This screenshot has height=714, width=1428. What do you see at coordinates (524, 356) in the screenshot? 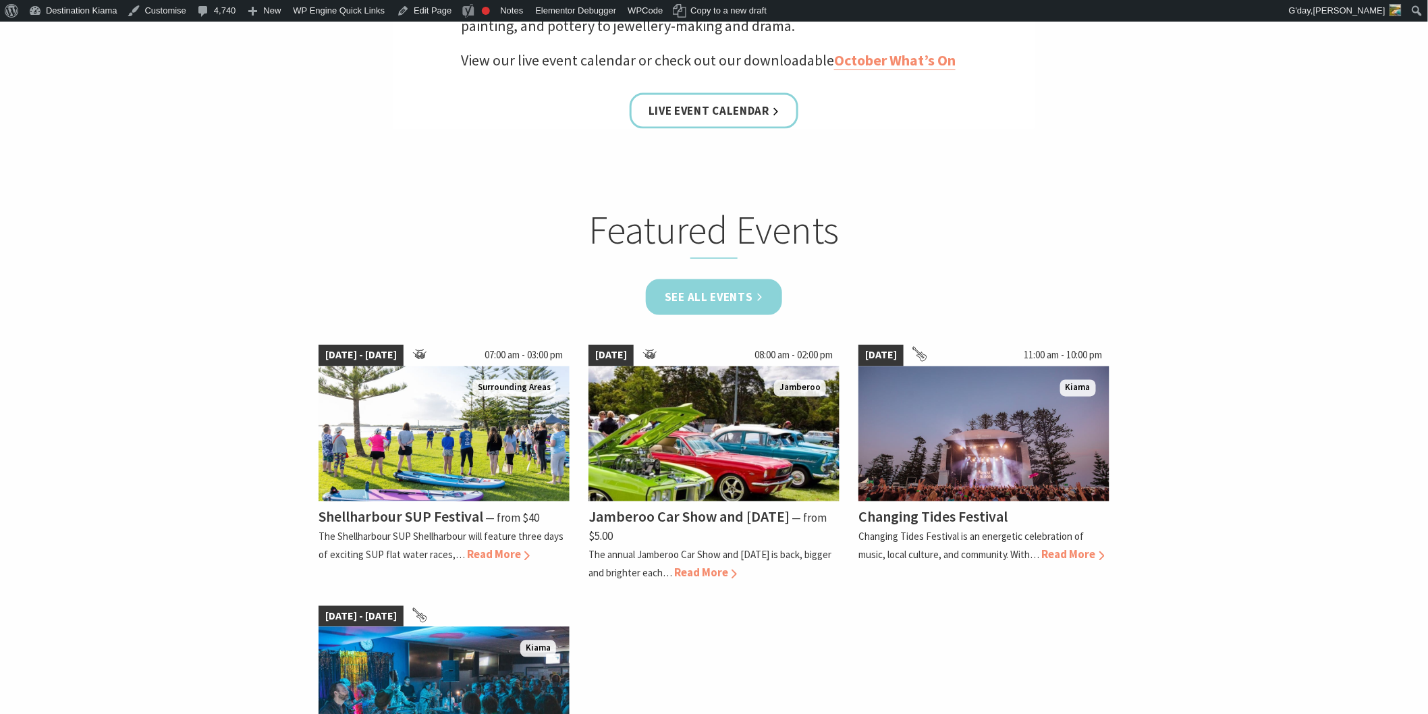
I see `span: 07:00 am - 03:00 pm` at bounding box center [524, 356].